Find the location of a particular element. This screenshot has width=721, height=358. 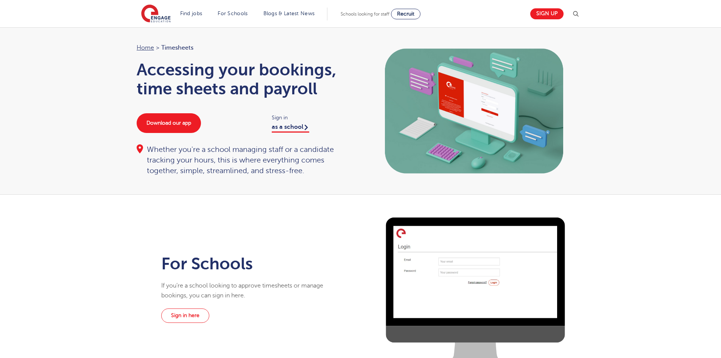

h1: For Schools is located at coordinates (246, 263).